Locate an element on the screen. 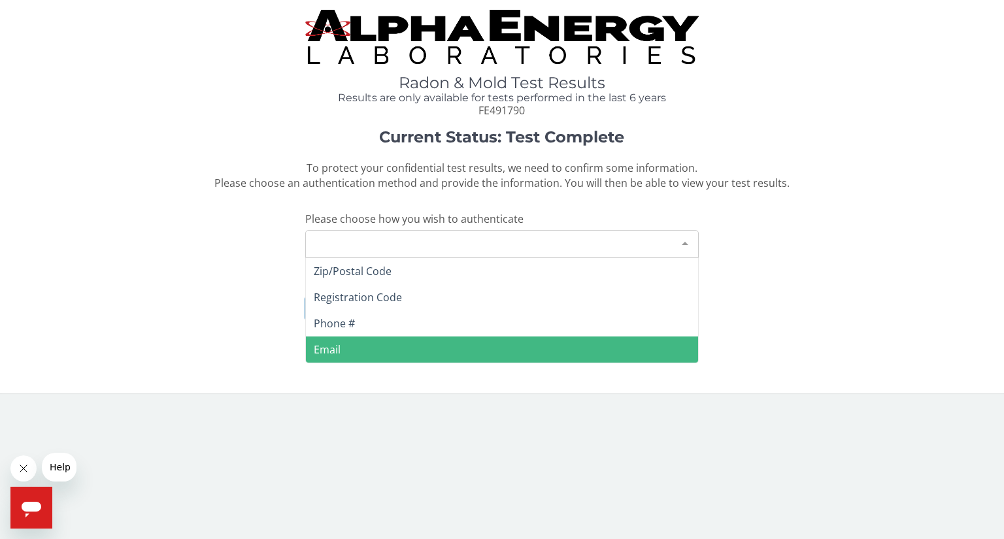 The width and height of the screenshot is (1004, 539). span: To protect your confidential test results, we need to confirm some information. Please choose an ... is located at coordinates (502, 175).